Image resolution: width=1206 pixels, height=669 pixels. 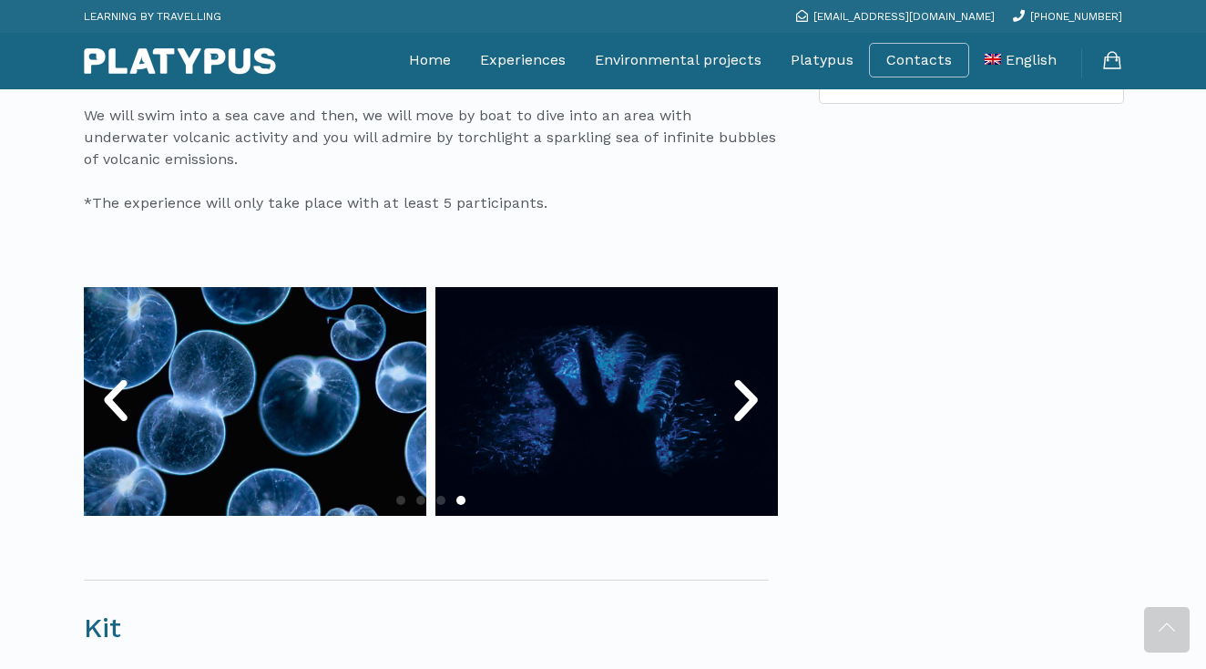 I want to click on img: bioluminens-2, so click(x=607, y=401).